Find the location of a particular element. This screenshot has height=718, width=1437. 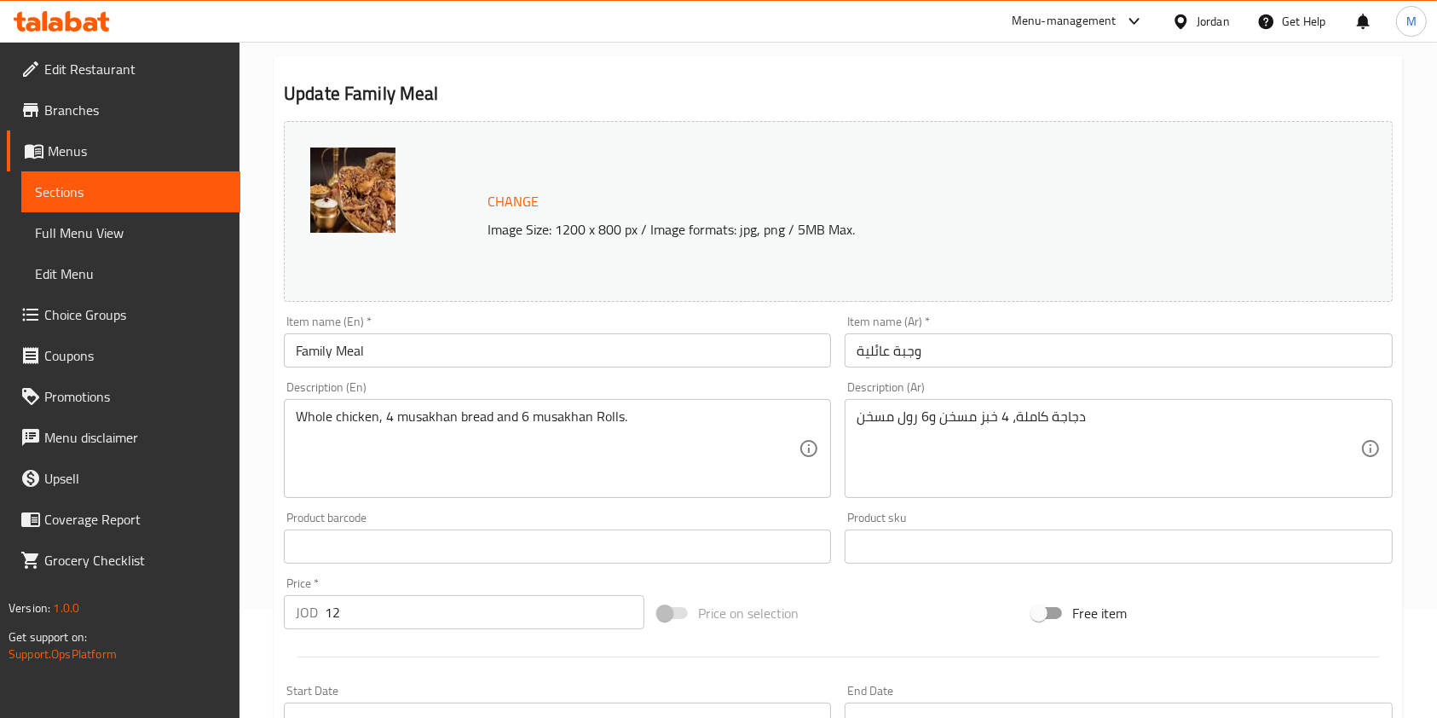

input: Enter name En is located at coordinates (557, 350).